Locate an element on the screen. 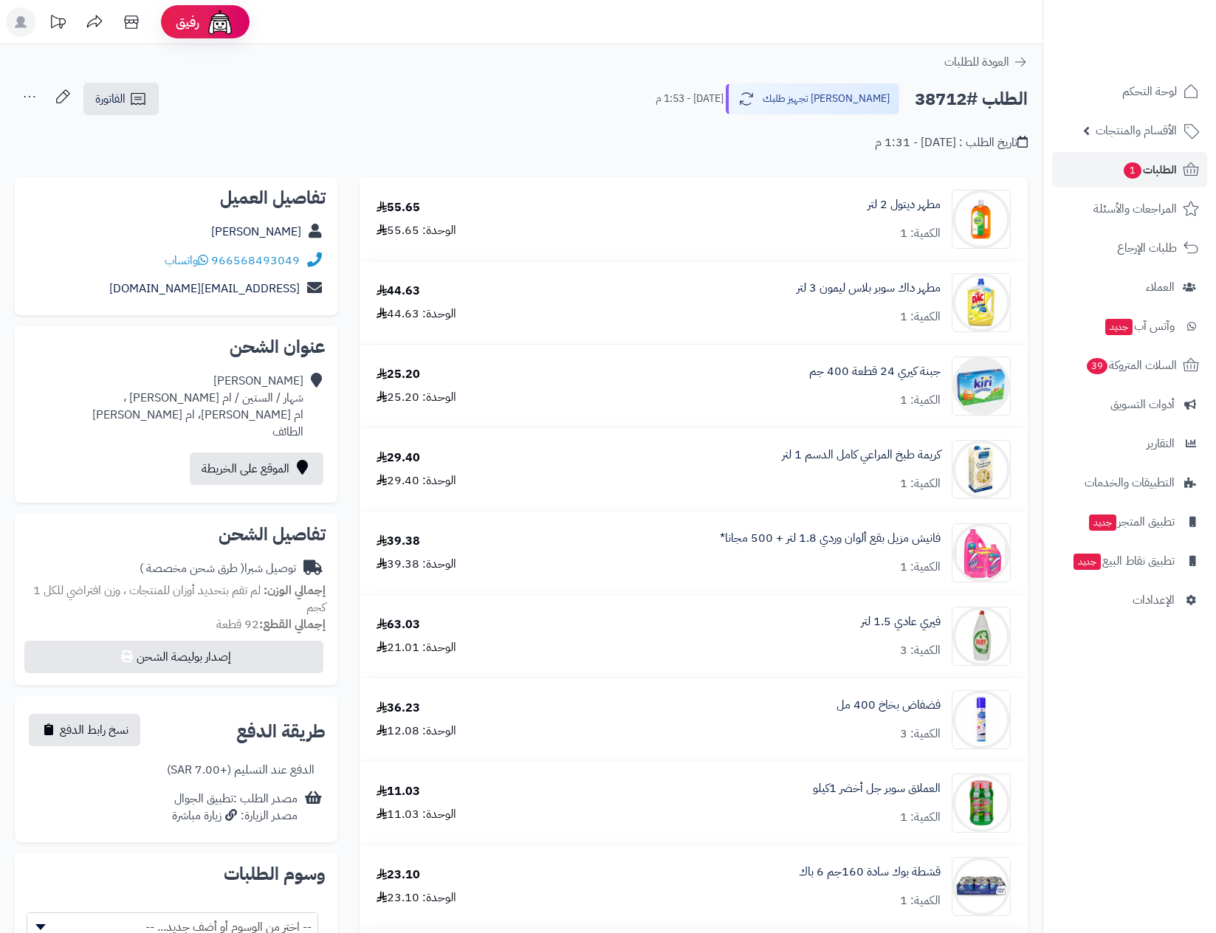  a: التطبيقات والخدمات is located at coordinates (1130, 483).